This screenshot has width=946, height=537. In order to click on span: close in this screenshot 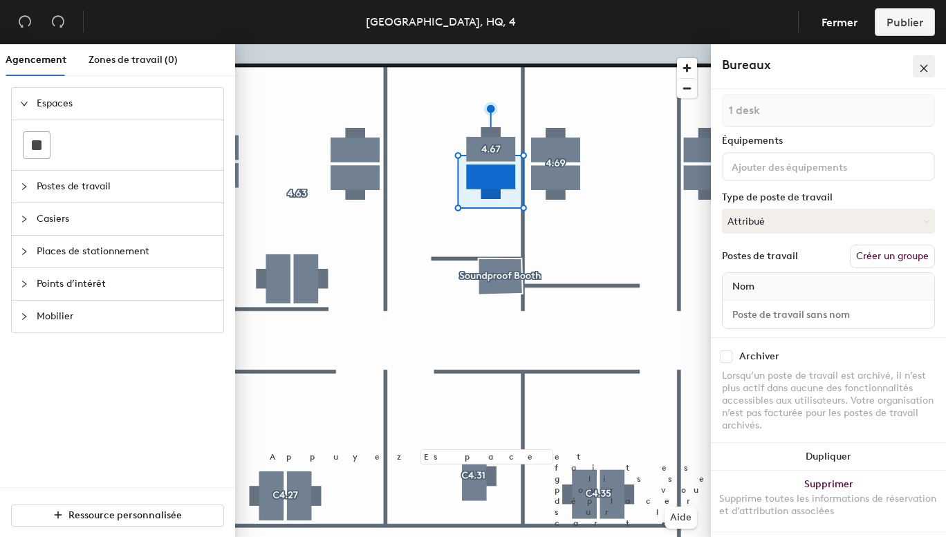, I will do `click(924, 68)`.